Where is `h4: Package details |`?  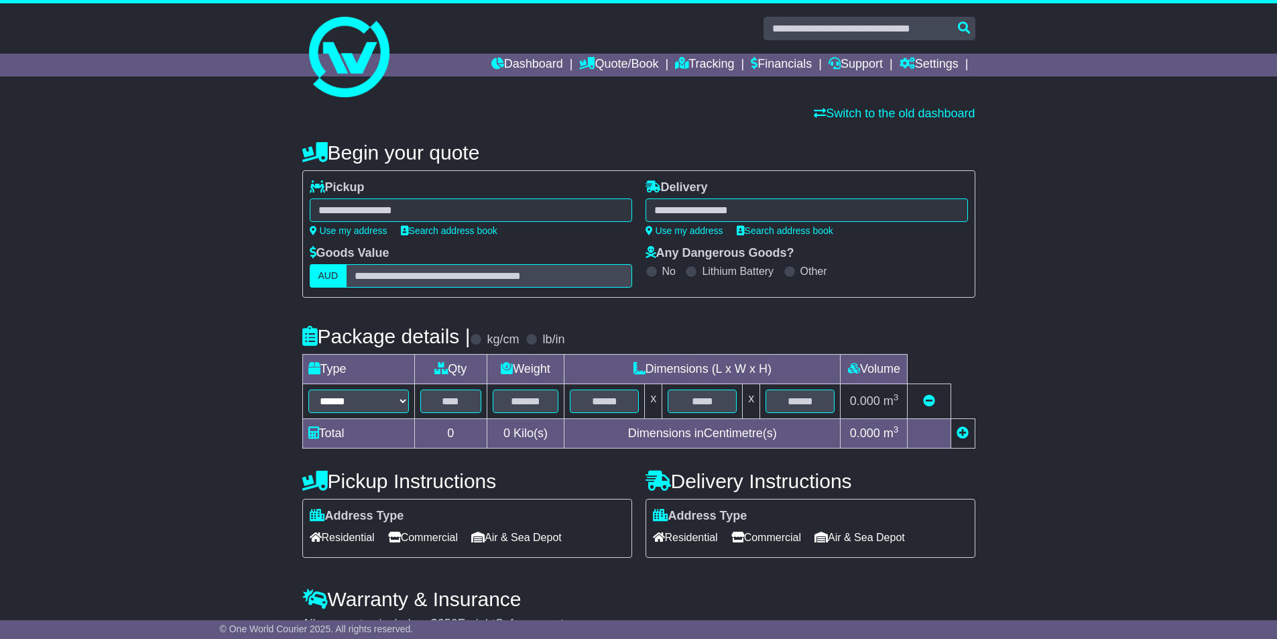
h4: Package details | is located at coordinates (386, 336).